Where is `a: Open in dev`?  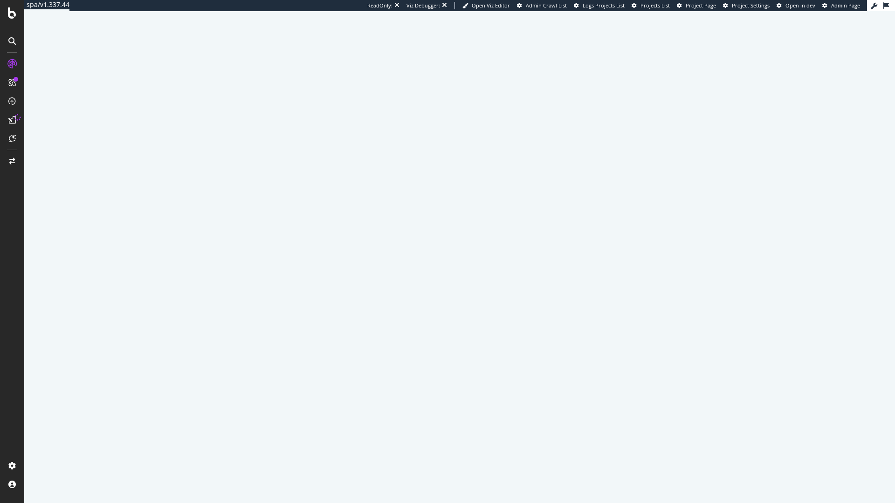
a: Open in dev is located at coordinates (795, 6).